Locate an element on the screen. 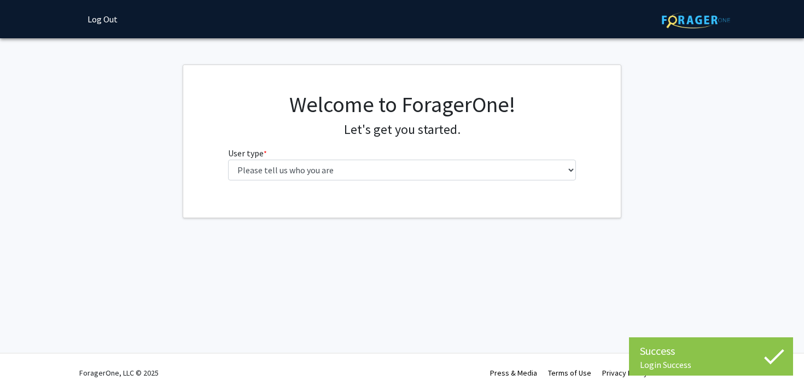 The width and height of the screenshot is (804, 392). a: Press & Media is located at coordinates (514, 373).